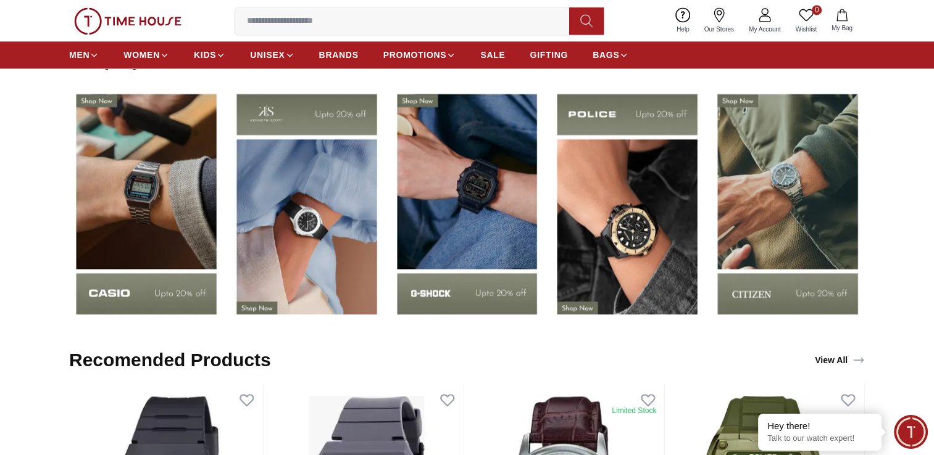 This screenshot has height=455, width=934. I want to click on a: GIFTING, so click(549, 55).